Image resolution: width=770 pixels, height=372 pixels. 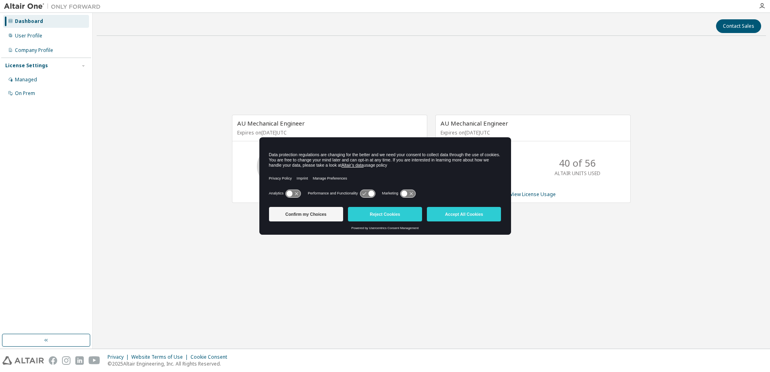 What do you see at coordinates (23, 360) in the screenshot?
I see `img: altair_logo.svg` at bounding box center [23, 360].